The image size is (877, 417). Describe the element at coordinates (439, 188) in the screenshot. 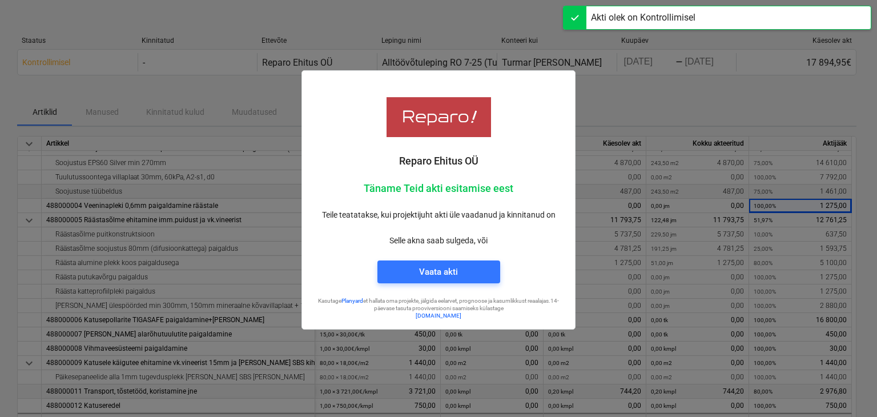

I see `p: Täname Teid akti esitamise eest` at that location.